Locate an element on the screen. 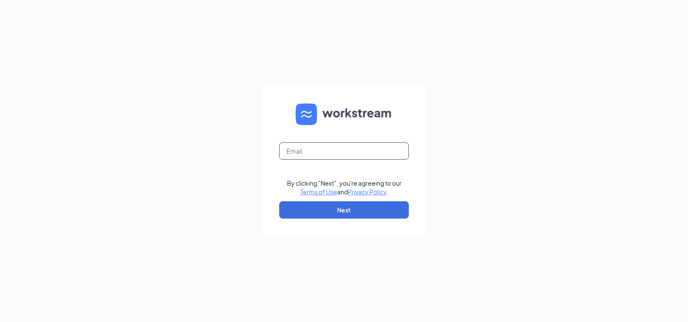 This screenshot has width=688, height=322. a: Terms of Use is located at coordinates (319, 191).